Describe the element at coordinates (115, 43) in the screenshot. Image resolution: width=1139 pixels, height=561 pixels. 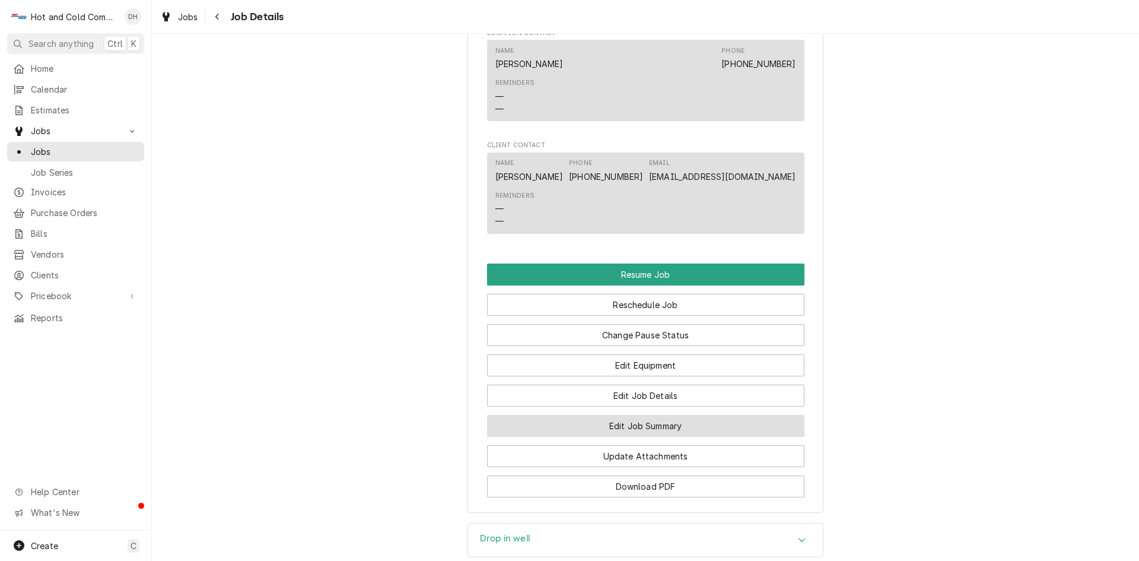
I see `span: Ctrl` at that location.